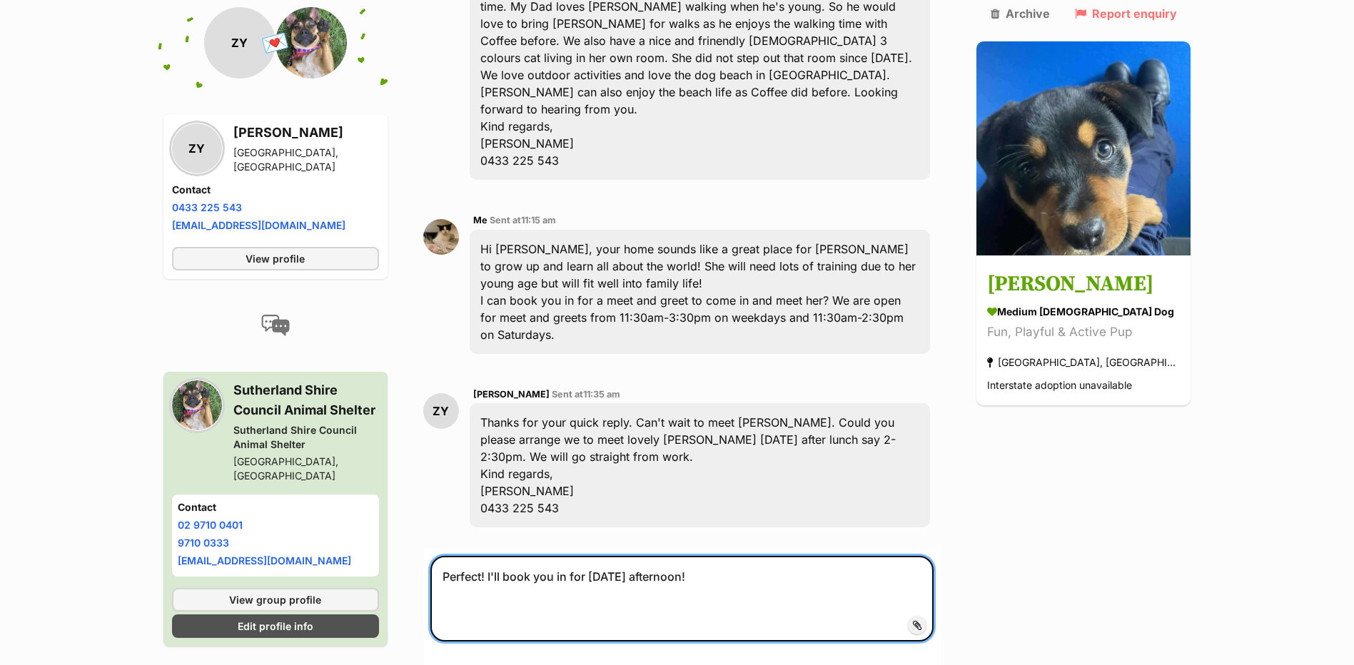 This screenshot has height=665, width=1354. Describe the element at coordinates (1059, 386) in the screenshot. I see `span: Interstate adoption unavailable` at that location.